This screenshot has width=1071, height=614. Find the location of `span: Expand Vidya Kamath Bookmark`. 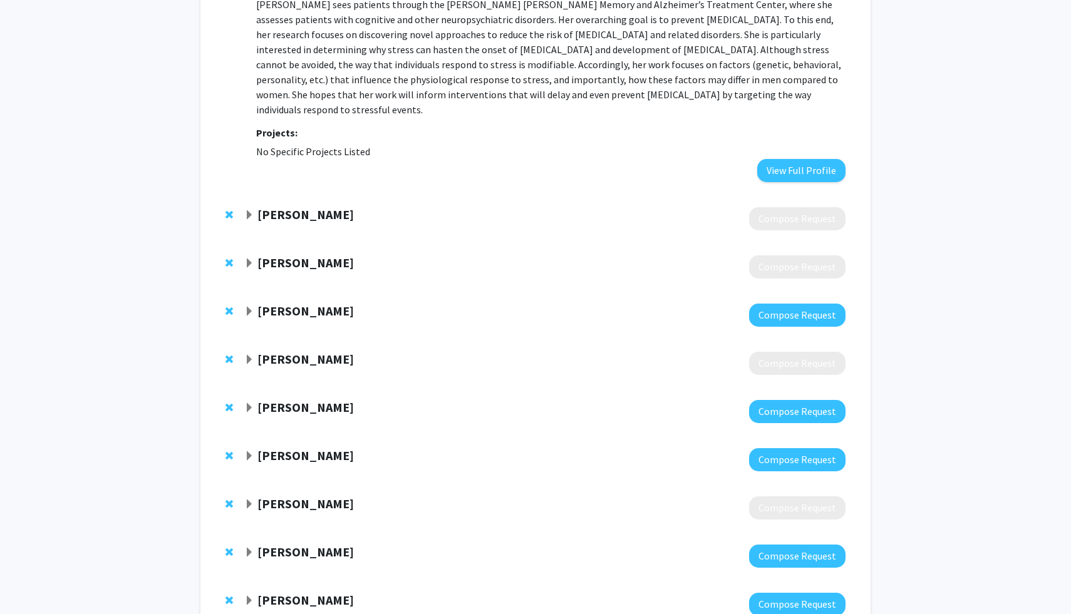

span: Expand Vidya Kamath Bookmark is located at coordinates (249, 312).